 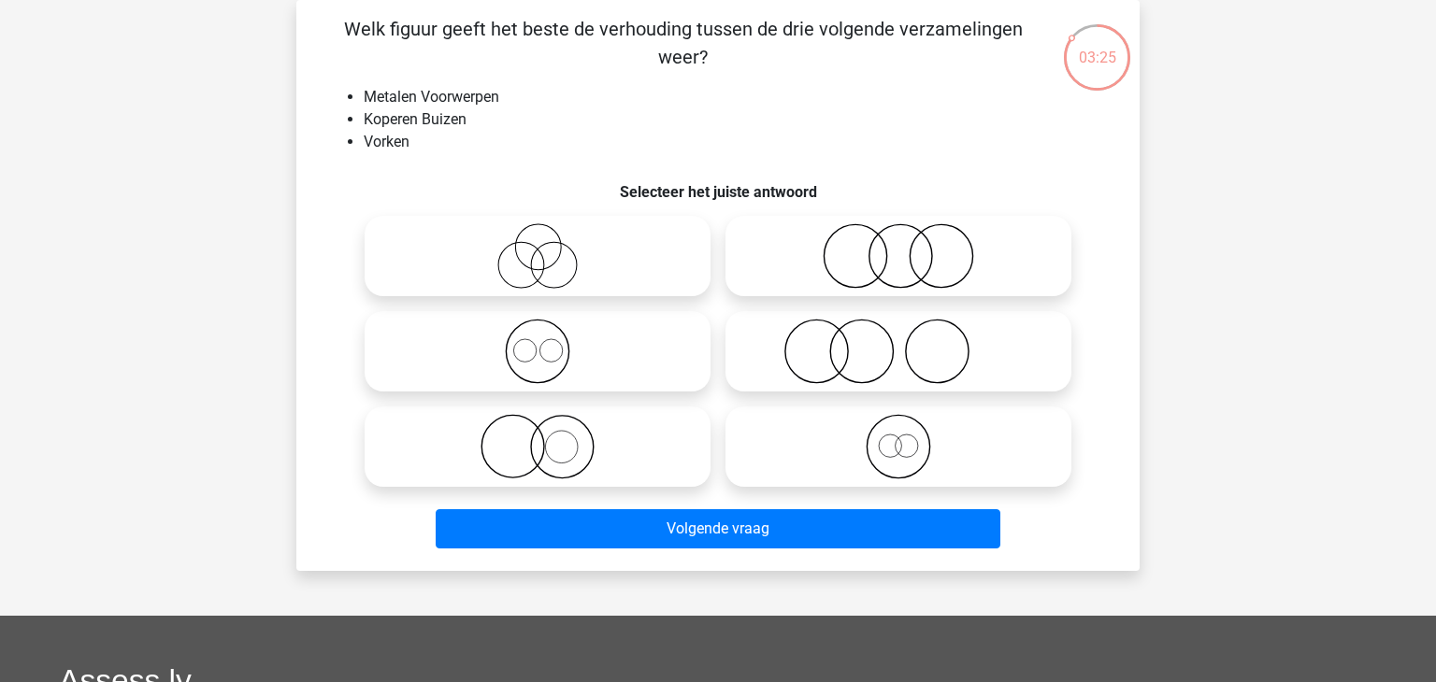 What do you see at coordinates (737, 142) in the screenshot?
I see `li: Vorken` at bounding box center [737, 142].